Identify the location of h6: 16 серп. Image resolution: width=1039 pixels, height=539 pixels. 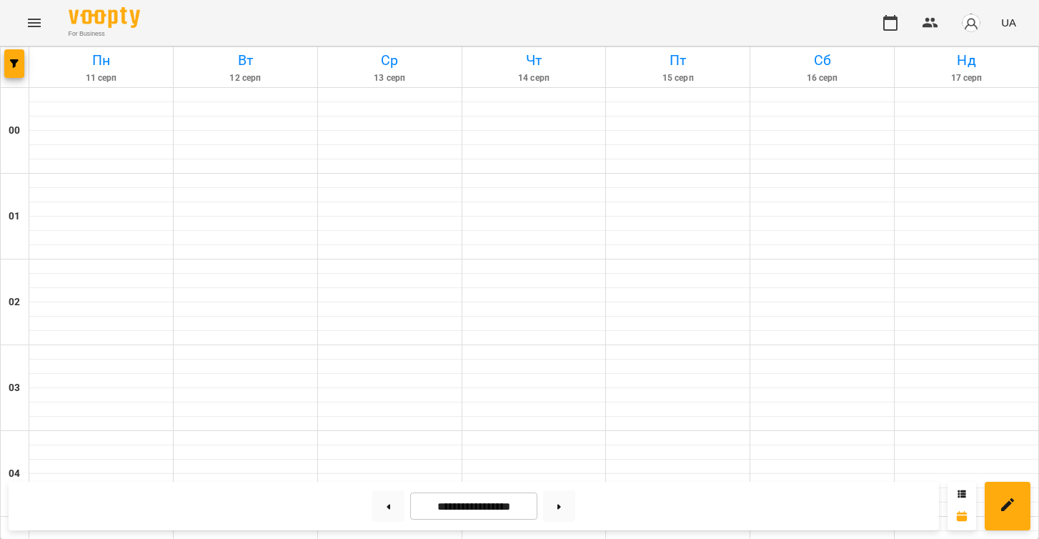
(822, 78).